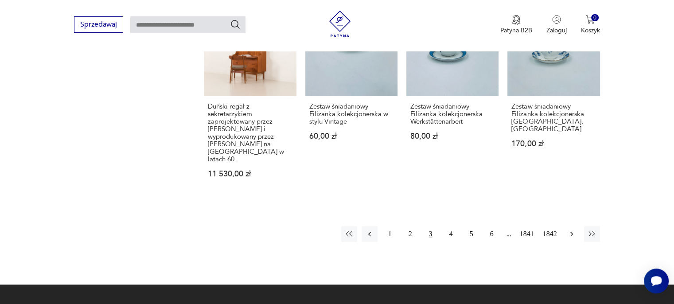  What do you see at coordinates (557, 25) in the screenshot?
I see `button: Zaloguj` at bounding box center [557, 25].